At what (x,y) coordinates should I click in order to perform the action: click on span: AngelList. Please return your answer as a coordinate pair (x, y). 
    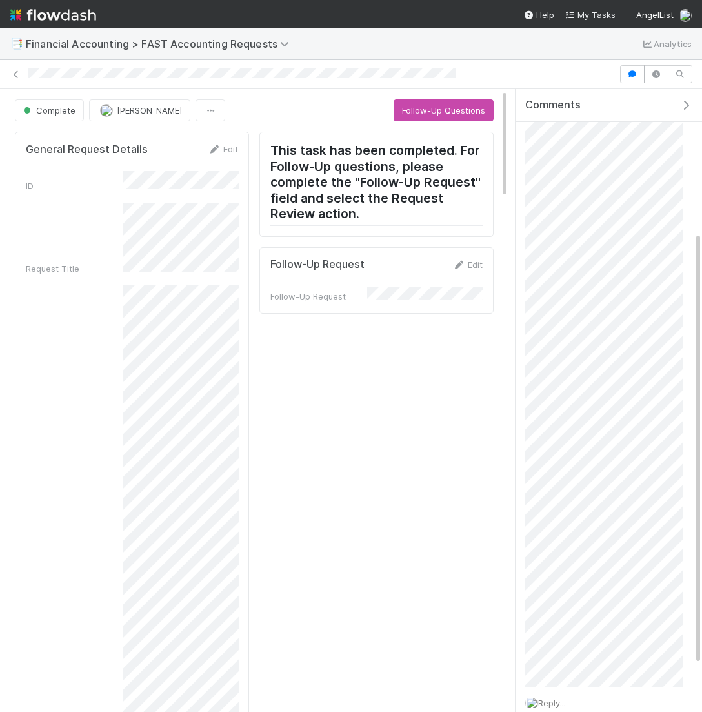
    Looking at the image, I should click on (655, 15).